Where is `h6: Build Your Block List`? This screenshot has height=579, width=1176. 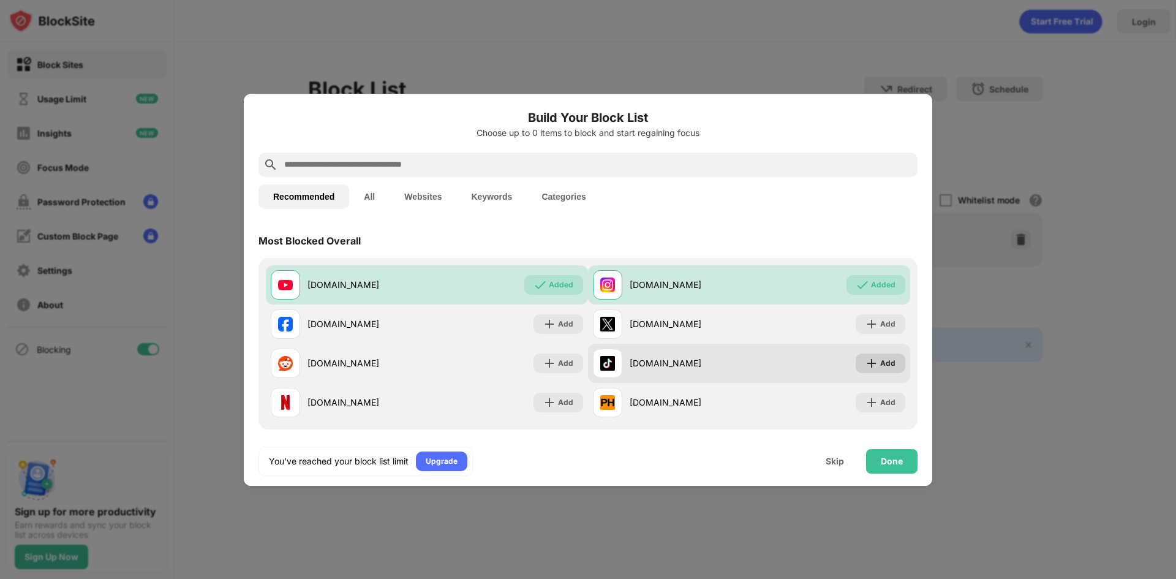 h6: Build Your Block List is located at coordinates (588, 118).